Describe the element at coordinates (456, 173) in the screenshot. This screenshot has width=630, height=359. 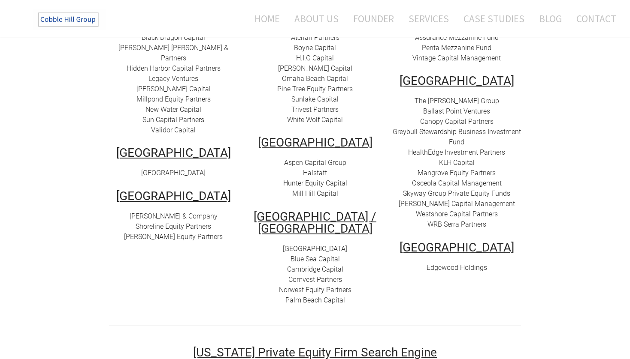
I see `a: ​Mangrove Equity Partners` at that location.